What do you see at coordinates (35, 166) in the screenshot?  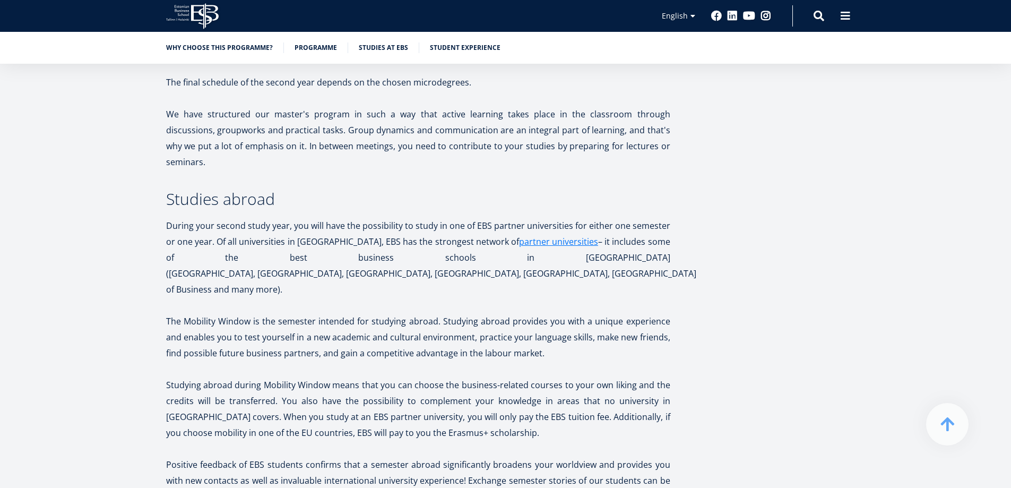 I see `span: Two-year MBA` at bounding box center [35, 166].